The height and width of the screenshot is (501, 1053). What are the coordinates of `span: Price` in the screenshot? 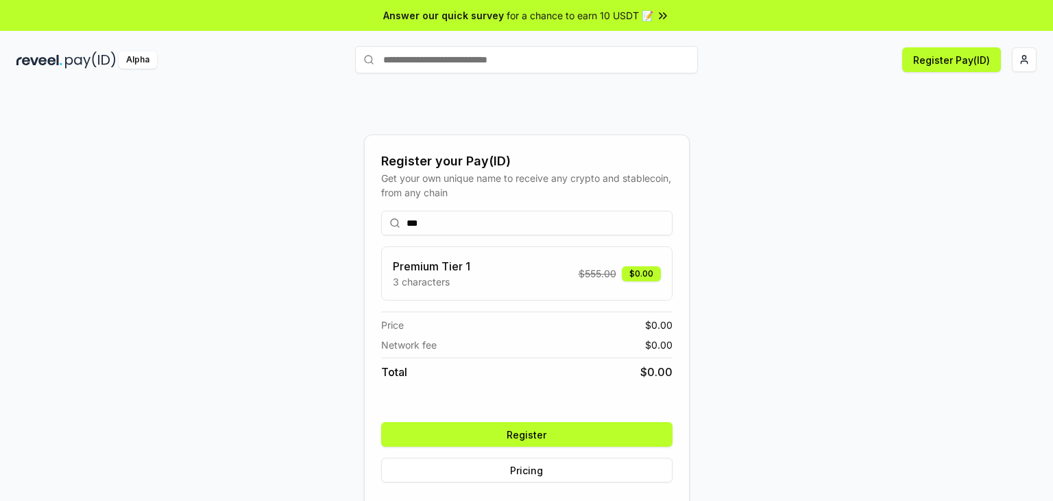 It's located at (392, 324).